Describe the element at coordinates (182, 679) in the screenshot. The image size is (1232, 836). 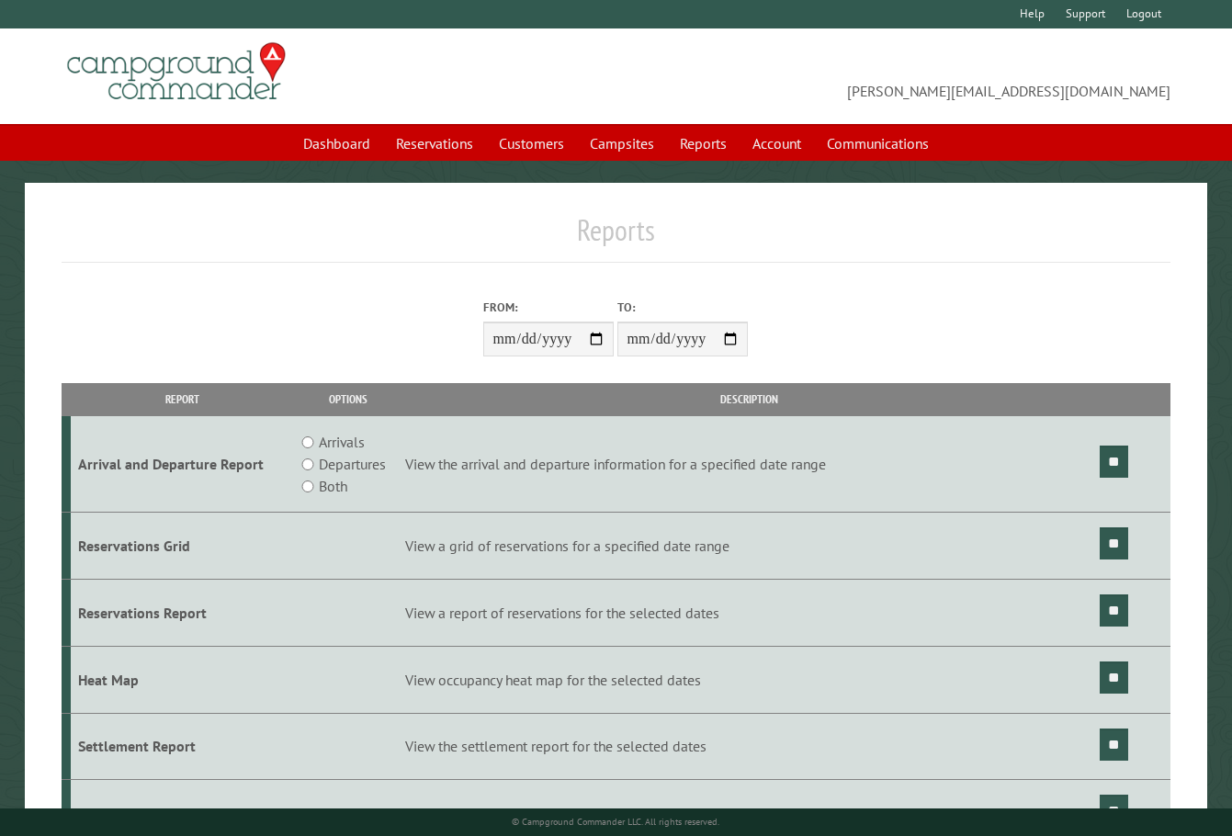
I see `td: Heat Map` at that location.